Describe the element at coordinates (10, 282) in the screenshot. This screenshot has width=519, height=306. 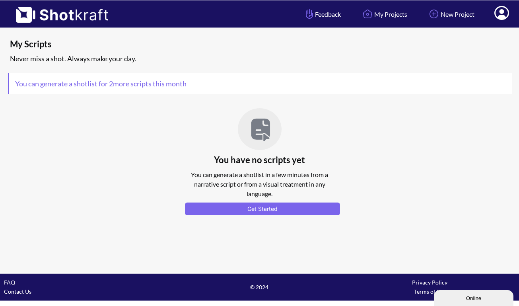
I see `a: FAQ` at that location.